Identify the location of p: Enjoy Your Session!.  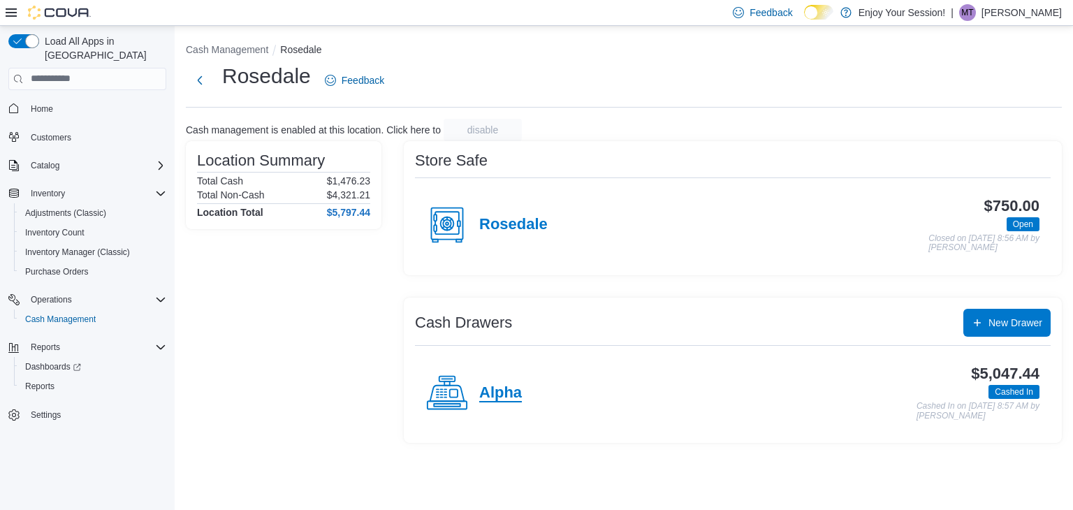
(902, 13).